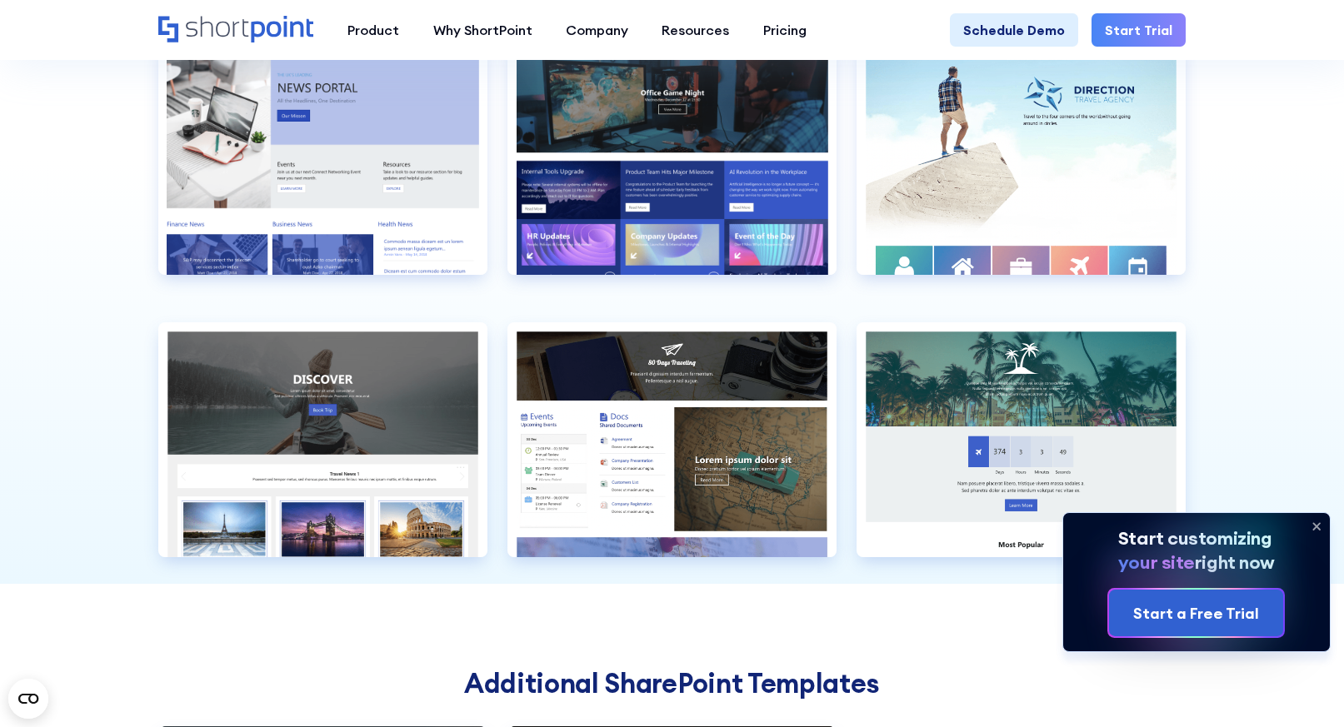 The width and height of the screenshot is (1344, 727). What do you see at coordinates (482, 30) in the screenshot?
I see `div: Why ShortPoint` at bounding box center [482, 30].